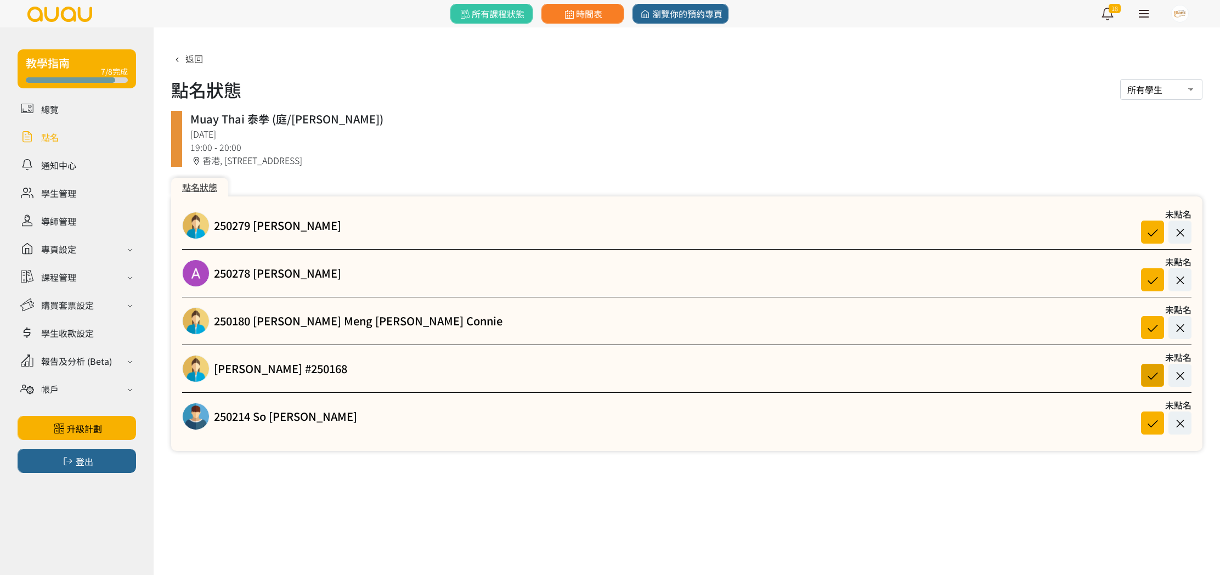 The width and height of the screenshot is (1220, 575). Describe the element at coordinates (1115, 8) in the screenshot. I see `span: 18` at that location.